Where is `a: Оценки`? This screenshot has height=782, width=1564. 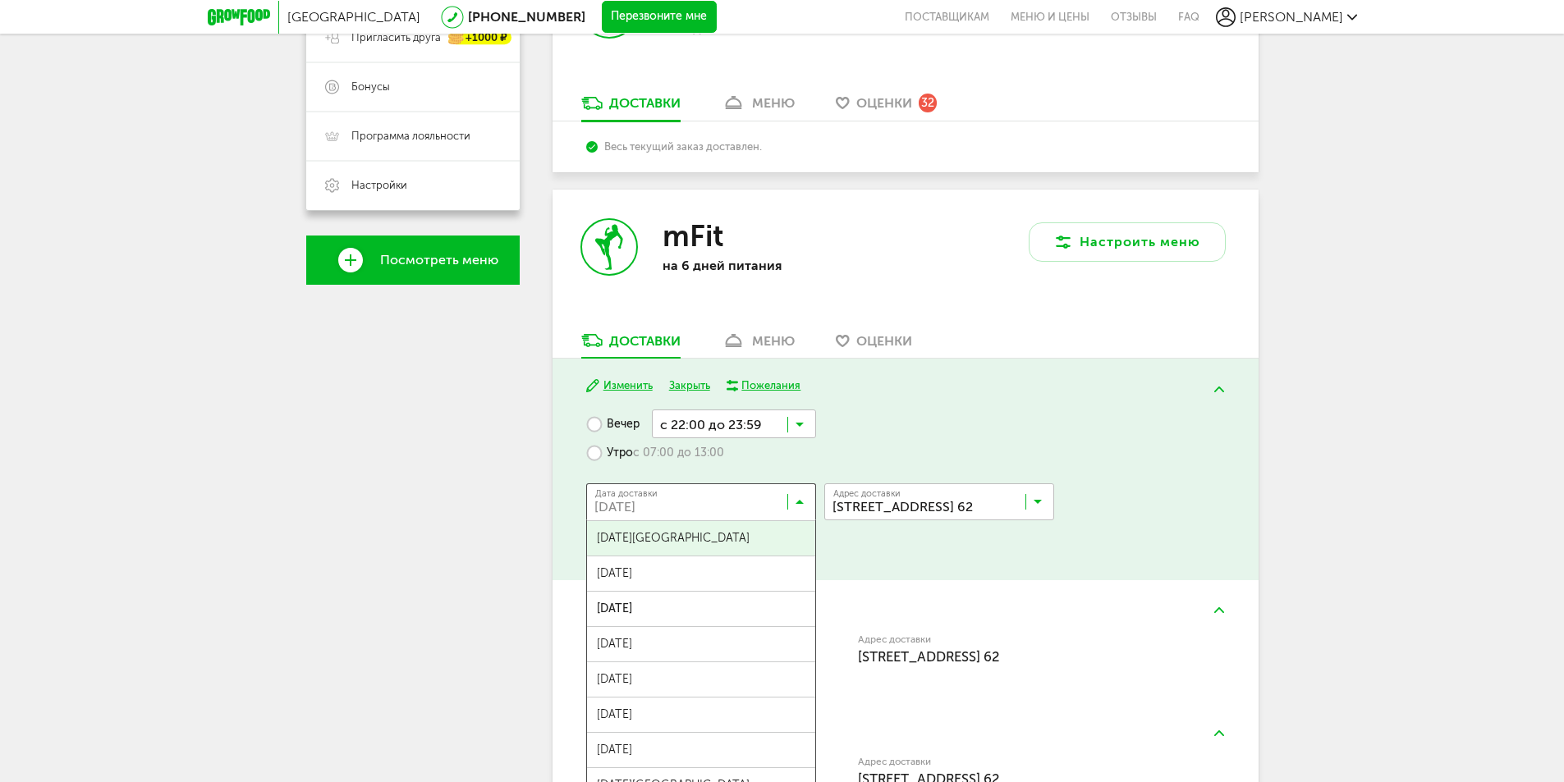 a: Оценки is located at coordinates (873, 345).